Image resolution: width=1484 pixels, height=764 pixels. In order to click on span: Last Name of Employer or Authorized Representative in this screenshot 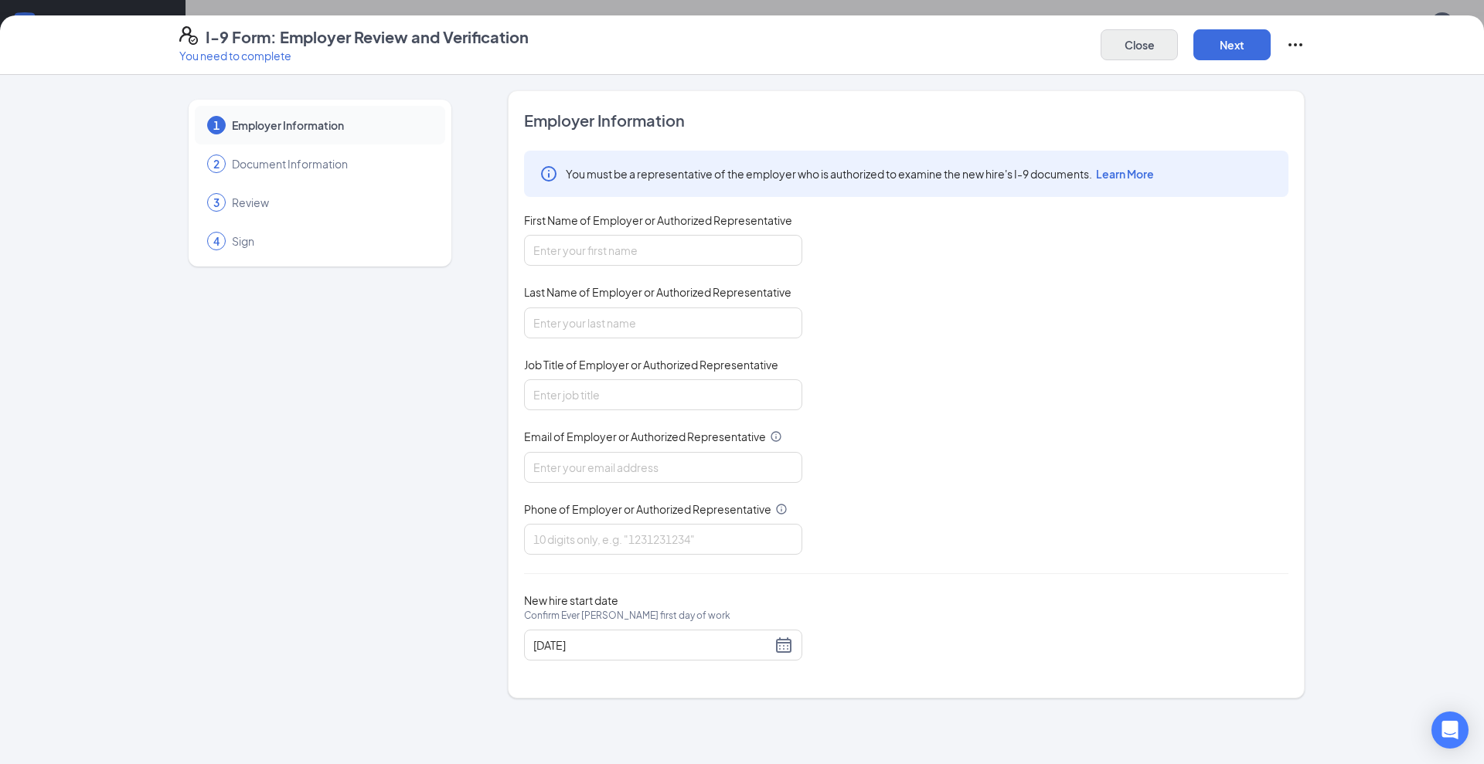, I will do `click(658, 292)`.